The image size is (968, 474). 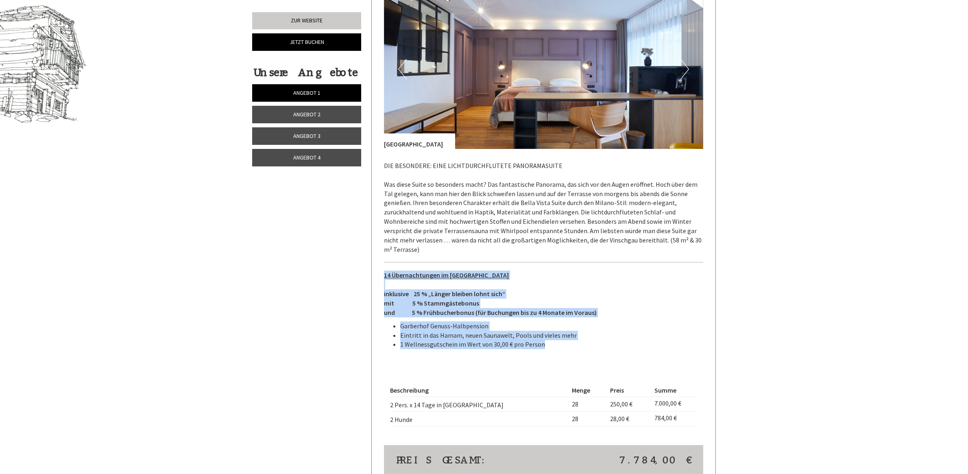 I want to click on strong: inklusive 25 % „Länger bleiben lohnt sich“ mit 5 % Stammgästebonus und 5 % Frühbucherbonus (für B..., so click(x=490, y=303).